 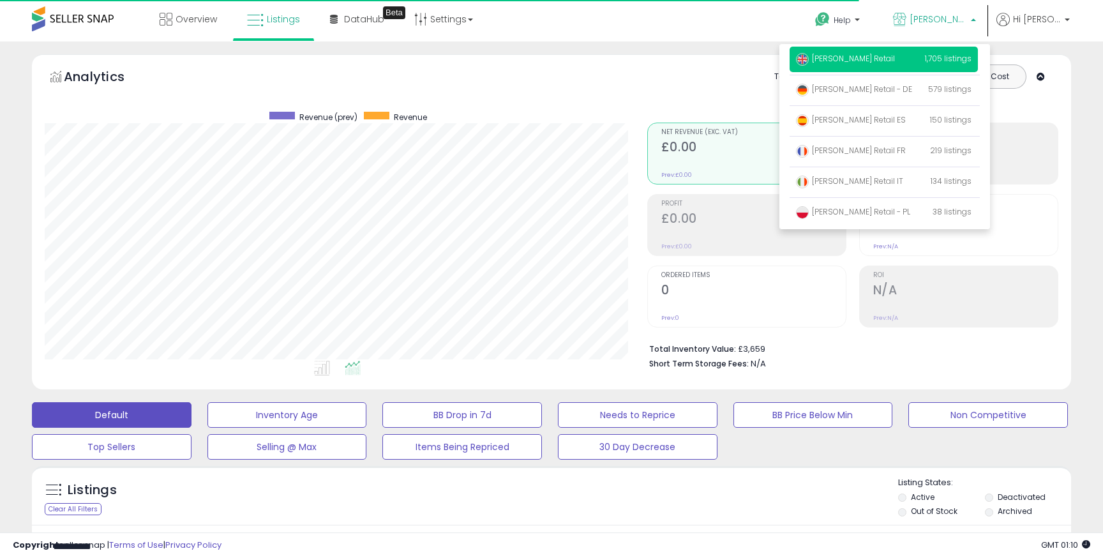 I want to click on h5: Analytics, so click(x=107, y=78).